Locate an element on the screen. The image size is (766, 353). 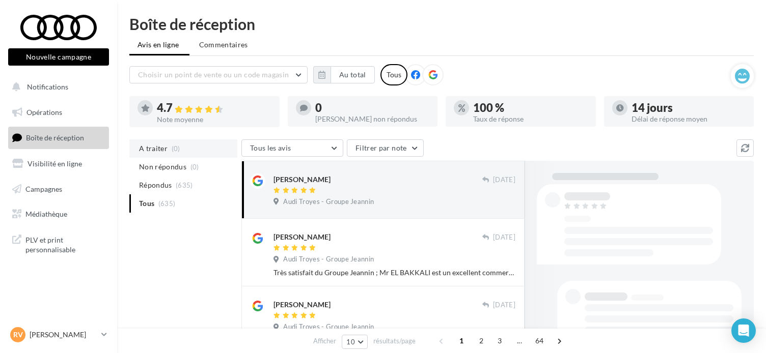
div: Tous is located at coordinates (394, 75).